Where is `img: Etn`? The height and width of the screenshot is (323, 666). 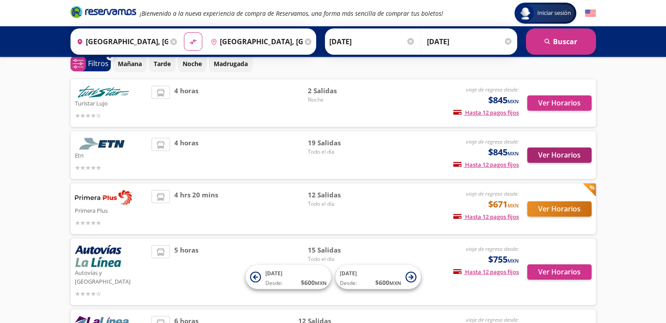
img: Etn is located at coordinates (103, 144).